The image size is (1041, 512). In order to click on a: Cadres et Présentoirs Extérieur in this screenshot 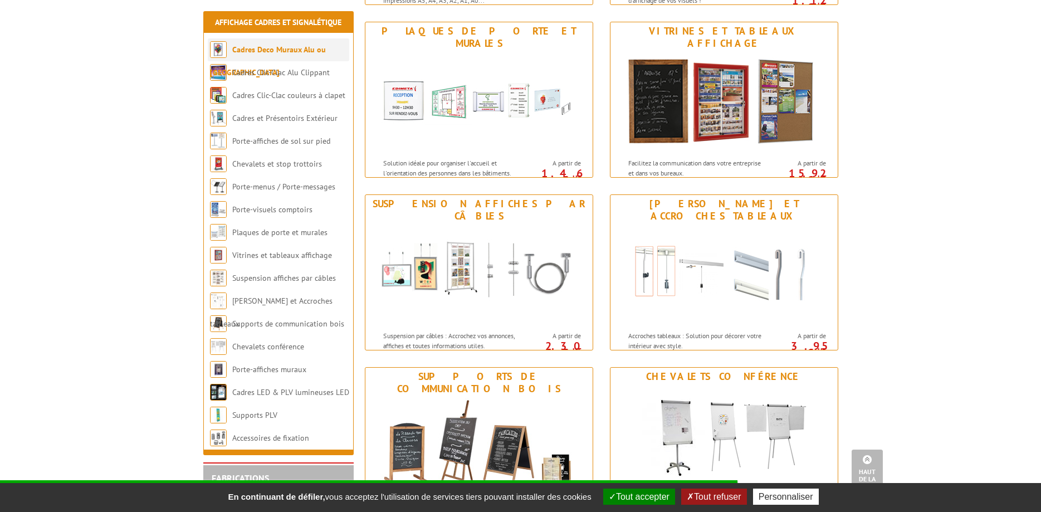, I will do `click(285, 118)`.